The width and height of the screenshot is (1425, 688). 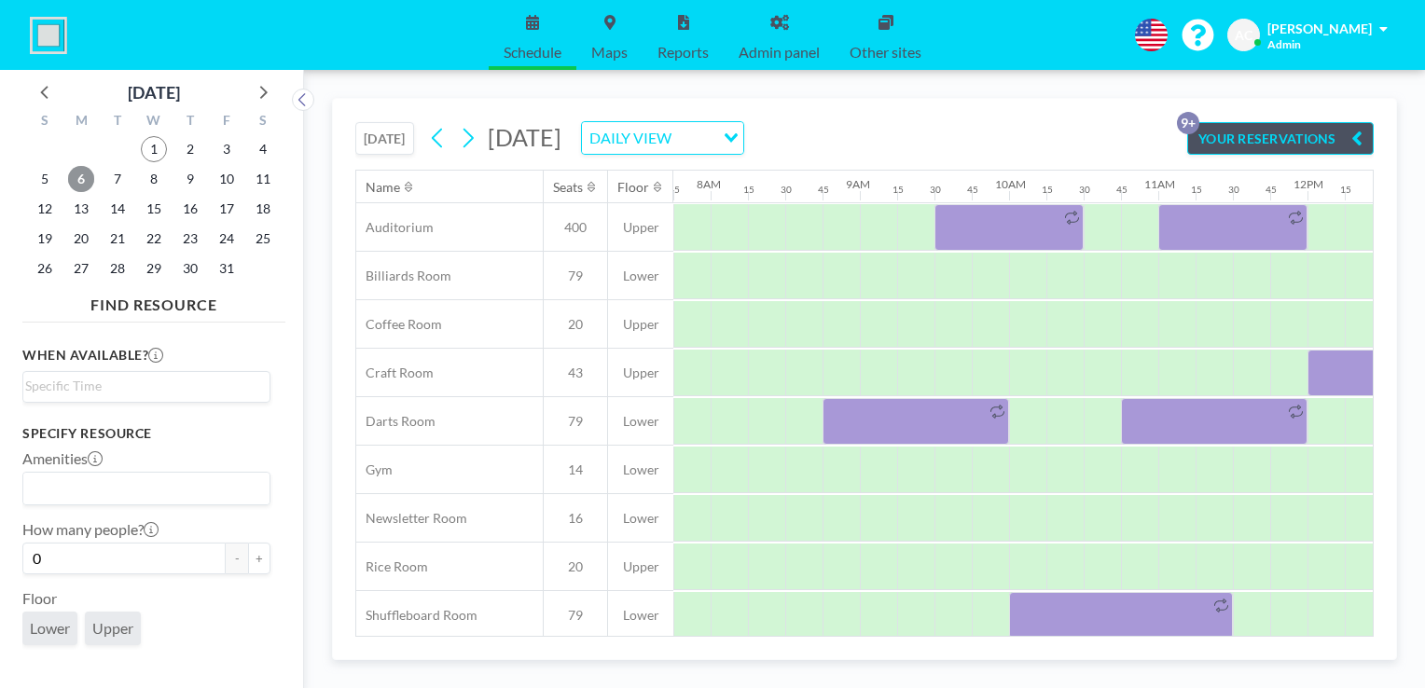 I want to click on label: Floor, so click(x=39, y=599).